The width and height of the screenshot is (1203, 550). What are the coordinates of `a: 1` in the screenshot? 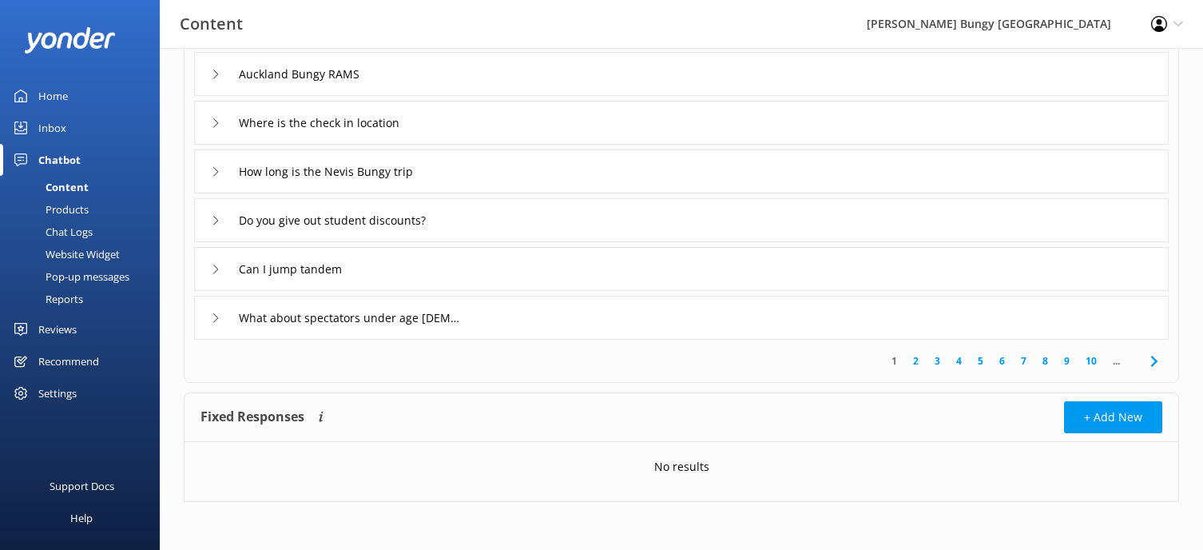 It's located at (894, 360).